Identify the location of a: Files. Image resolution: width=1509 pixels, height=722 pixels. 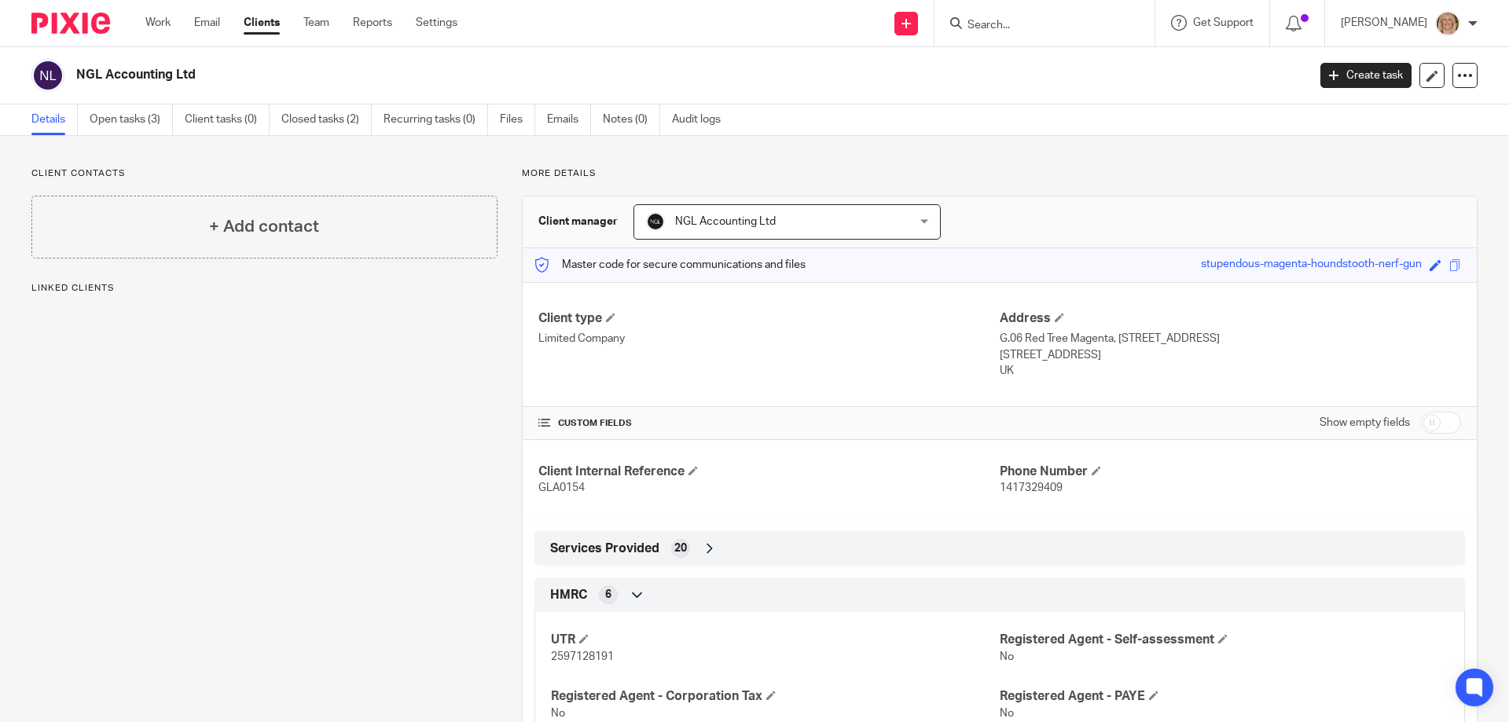
(517, 119).